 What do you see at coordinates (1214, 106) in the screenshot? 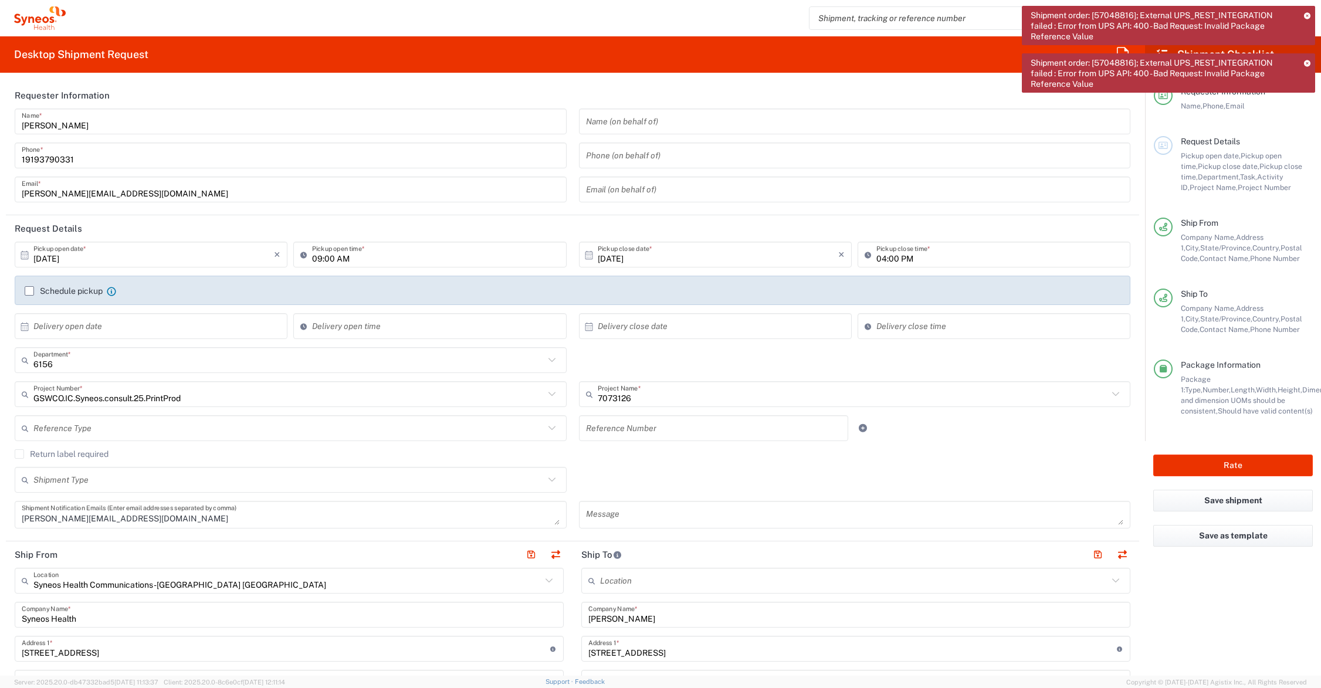
I see `span: Phone,` at bounding box center [1214, 106].